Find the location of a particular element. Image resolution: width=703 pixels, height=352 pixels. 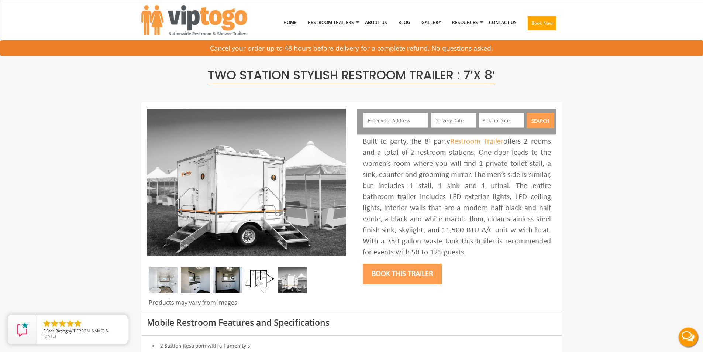

div: Built to party, the 8’ party offers 2 rooms and a total of 2 restroom stations. One door leads to... is located at coordinates (457, 197).